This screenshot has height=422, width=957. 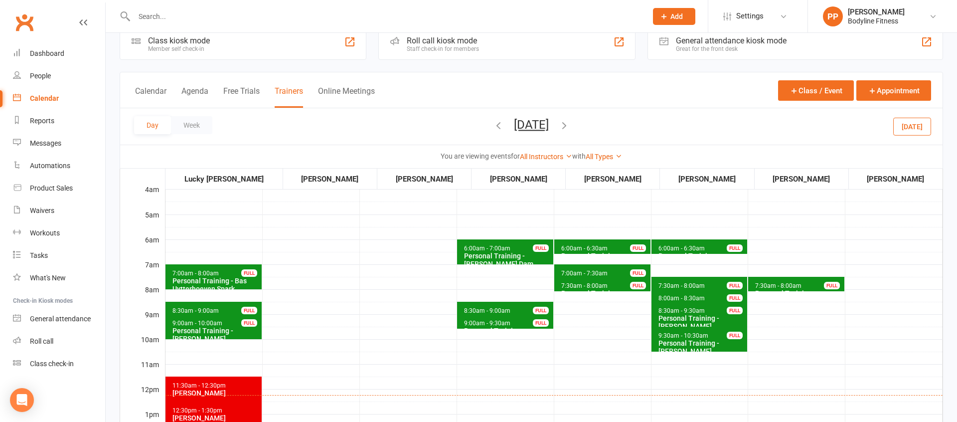 I want to click on div: Class check-in, so click(x=52, y=363).